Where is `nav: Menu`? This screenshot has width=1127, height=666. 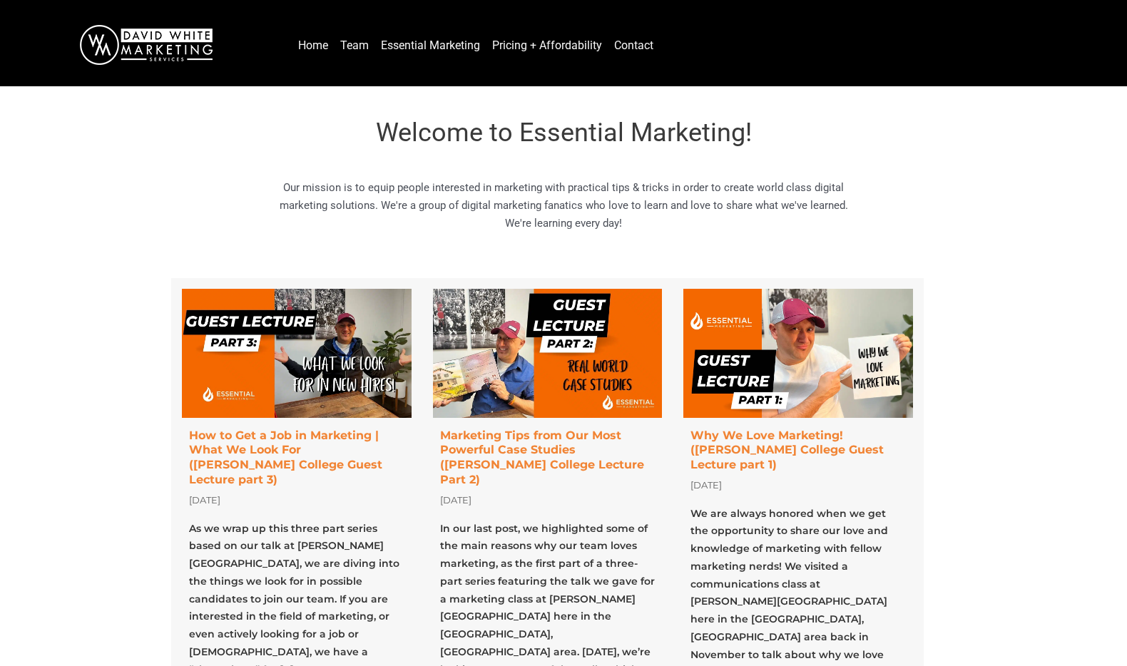
nav: Menu is located at coordinates (696, 45).